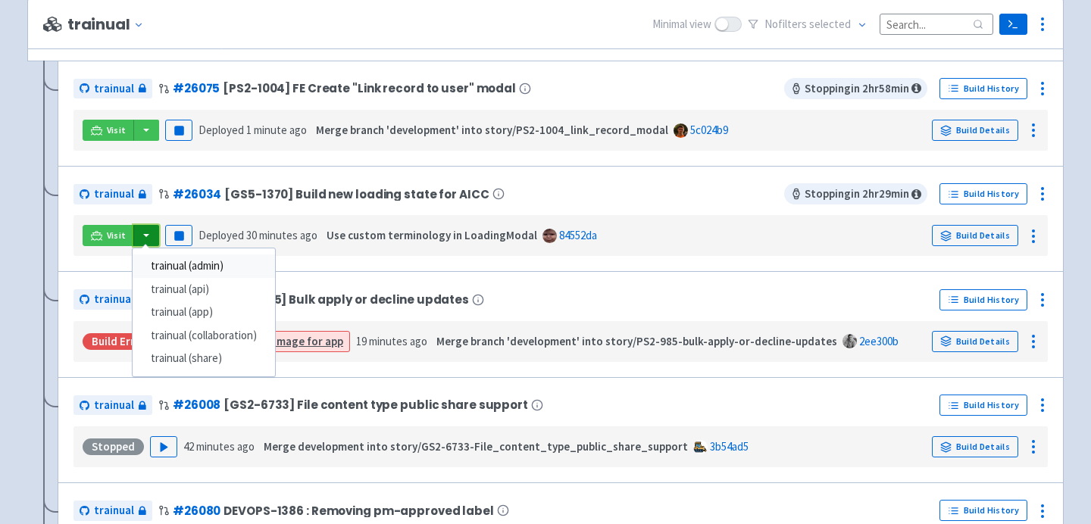 Image resolution: width=1091 pixels, height=524 pixels. Describe the element at coordinates (204, 336) in the screenshot. I see `a: trainual (collaboration)` at that location.